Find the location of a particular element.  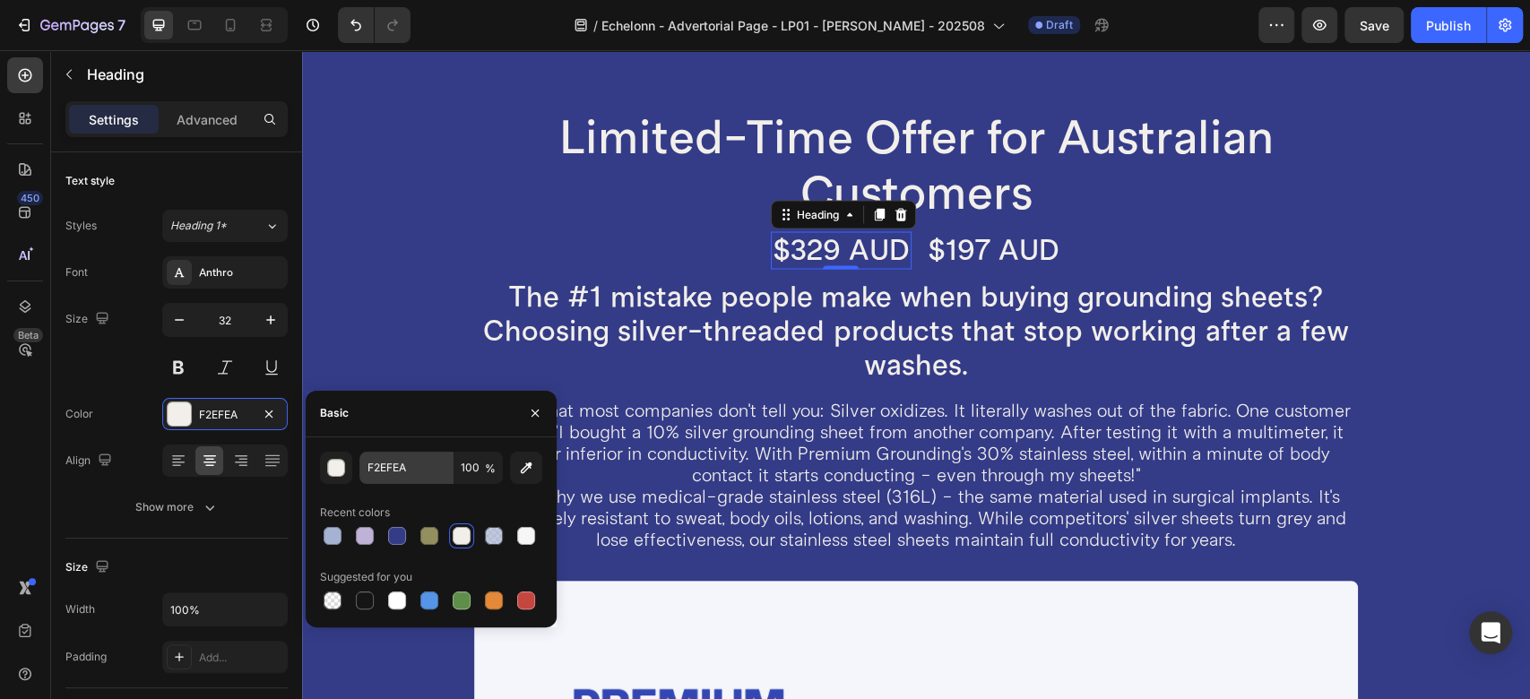

div: Undo/Redo is located at coordinates (374, 25).